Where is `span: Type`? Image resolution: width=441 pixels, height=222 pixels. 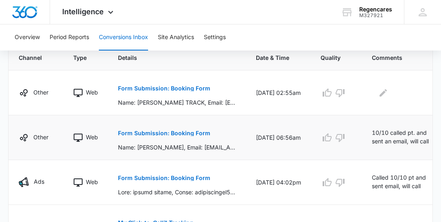
span: Type is located at coordinates (80, 57).